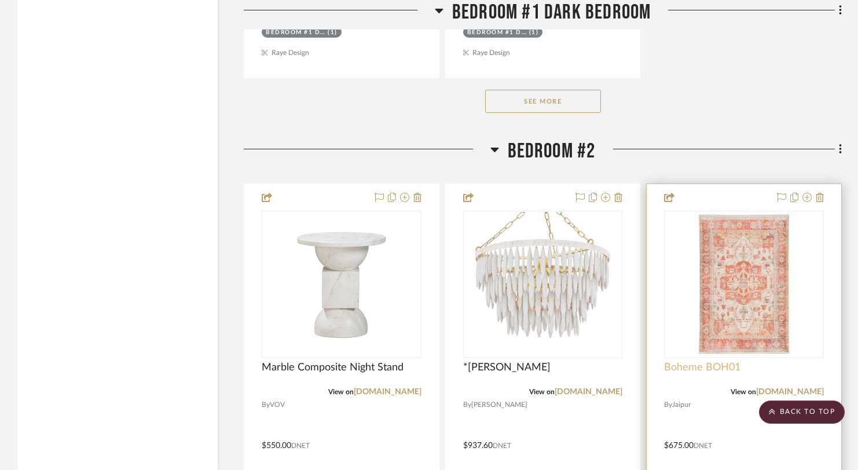 The width and height of the screenshot is (858, 470). Describe the element at coordinates (551, 151) in the screenshot. I see `span: Bedroom #2` at that location.